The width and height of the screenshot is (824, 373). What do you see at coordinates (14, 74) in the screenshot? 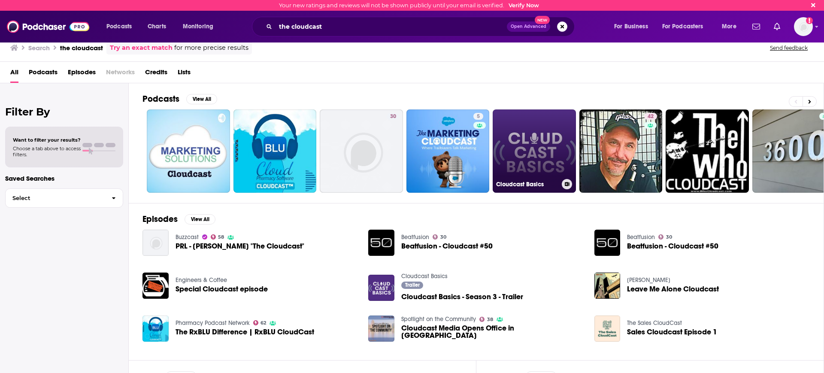
I see `a: All` at bounding box center [14, 74].